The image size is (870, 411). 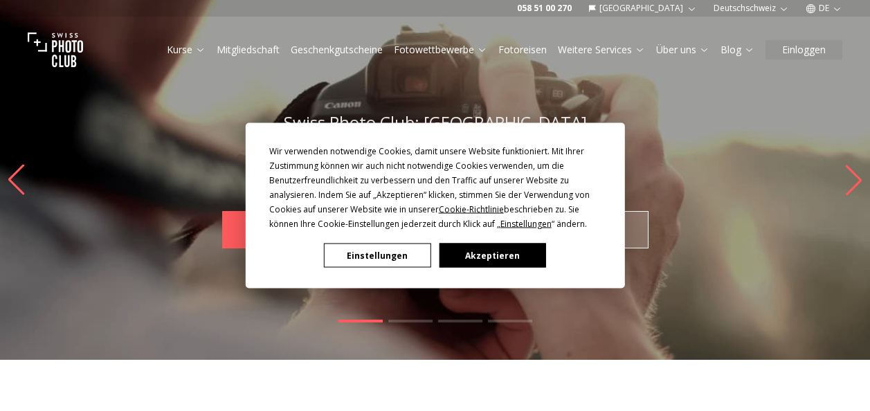 What do you see at coordinates (435, 206) in the screenshot?
I see `div: Cookie Consent Prompt` at bounding box center [435, 206].